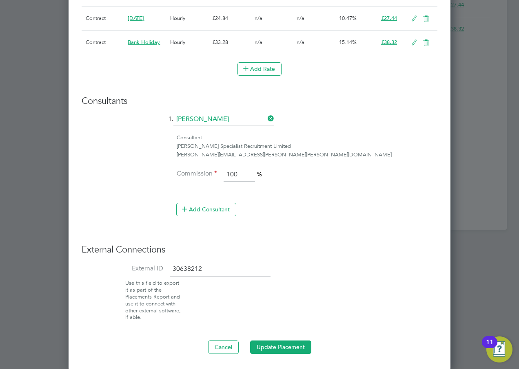  What do you see at coordinates (206, 210) in the screenshot?
I see `button: Add Consultant` at bounding box center [206, 210].